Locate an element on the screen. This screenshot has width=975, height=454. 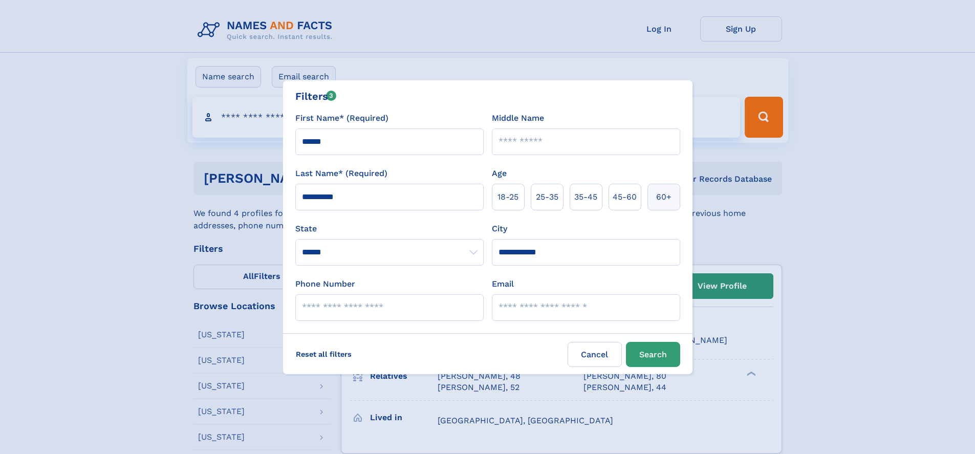
label: Phone Number is located at coordinates (325, 284).